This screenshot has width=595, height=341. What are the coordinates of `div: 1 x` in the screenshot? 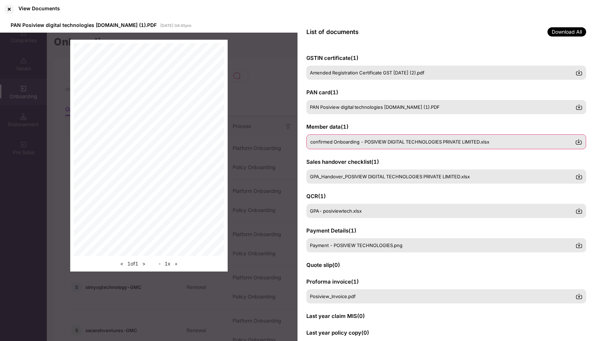 It's located at (168, 264).